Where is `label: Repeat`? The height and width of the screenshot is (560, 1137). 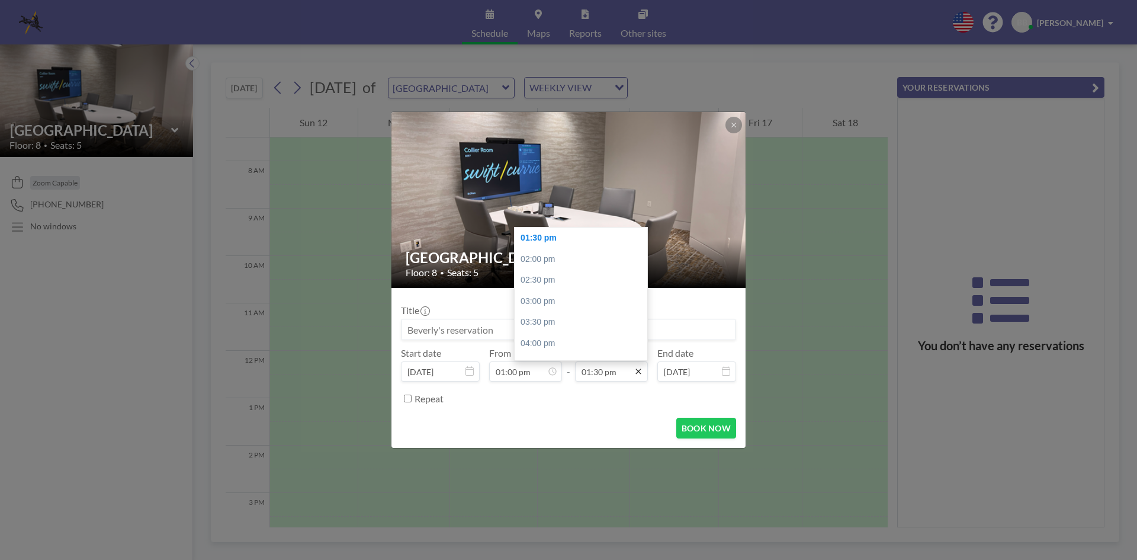 label: Repeat is located at coordinates (429, 399).